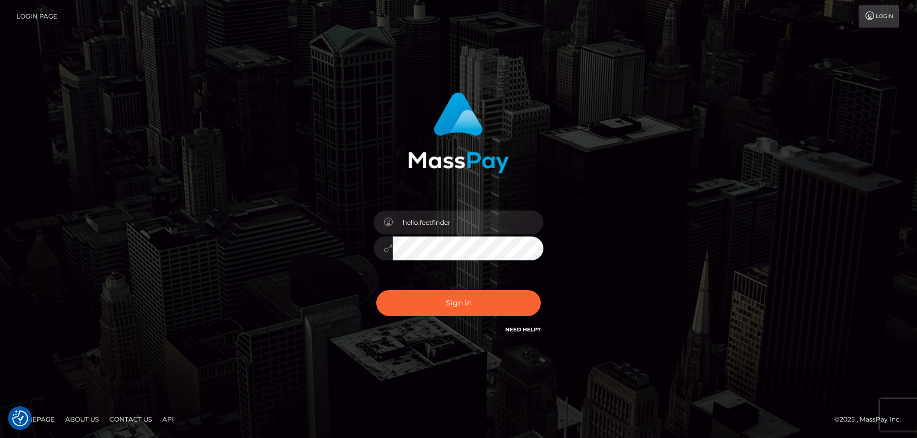 The height and width of the screenshot is (438, 917). Describe the element at coordinates (468, 222) in the screenshot. I see `input: Username...` at that location.